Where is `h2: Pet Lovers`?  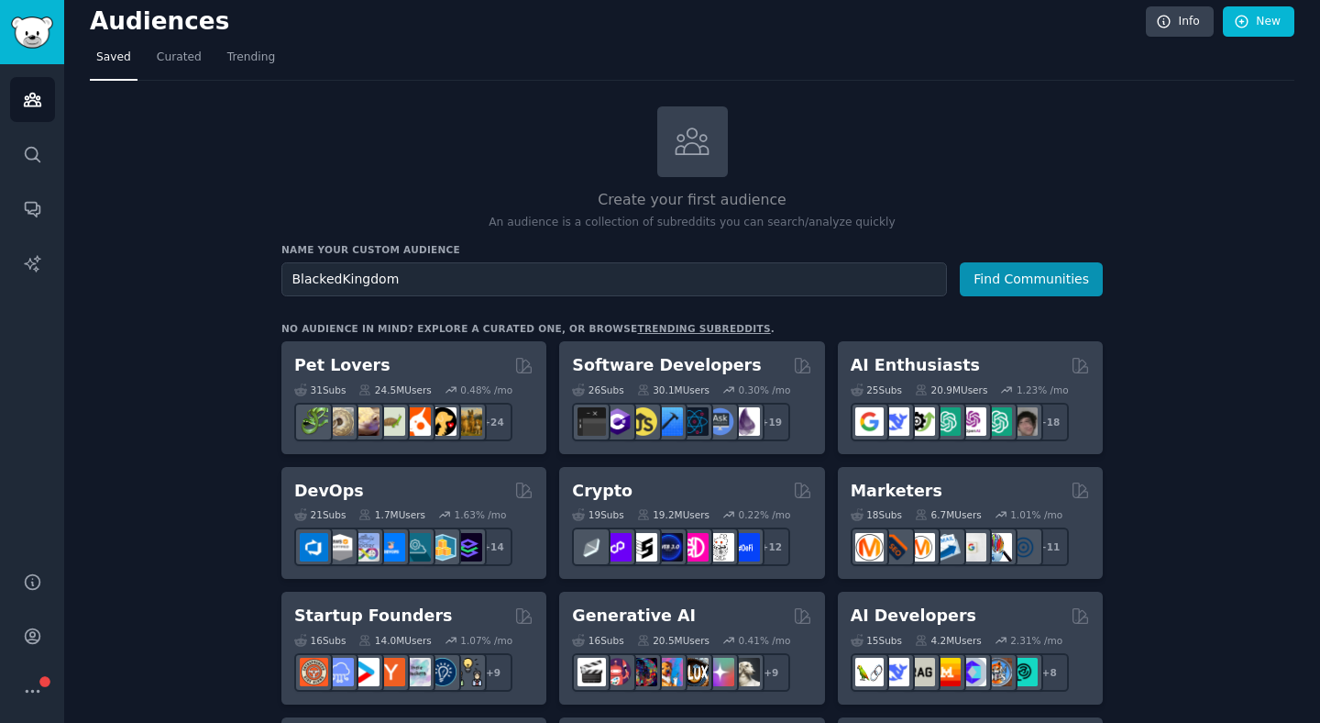 h2: Pet Lovers is located at coordinates (342, 365).